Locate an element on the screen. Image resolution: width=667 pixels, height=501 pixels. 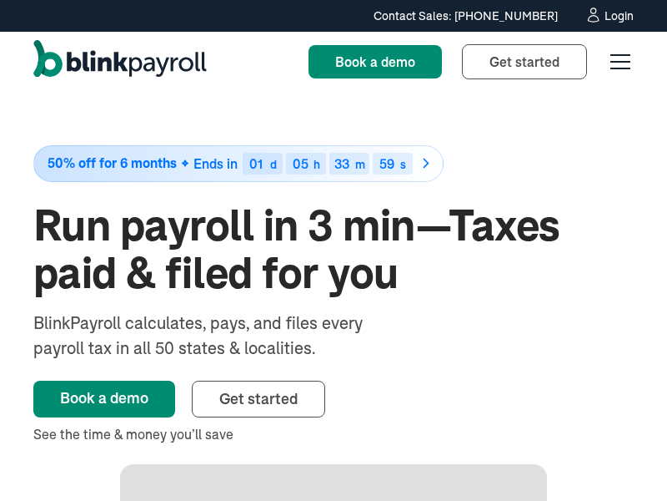
a: home is located at coordinates (120, 62).